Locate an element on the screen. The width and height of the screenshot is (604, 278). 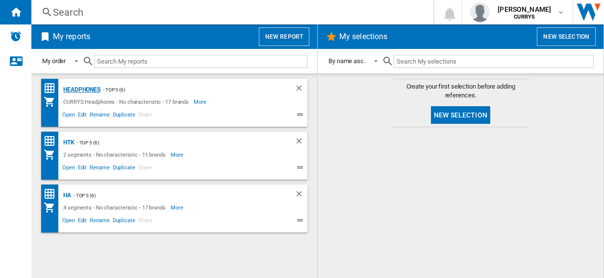
div: Headphones is located at coordinates (80, 90).